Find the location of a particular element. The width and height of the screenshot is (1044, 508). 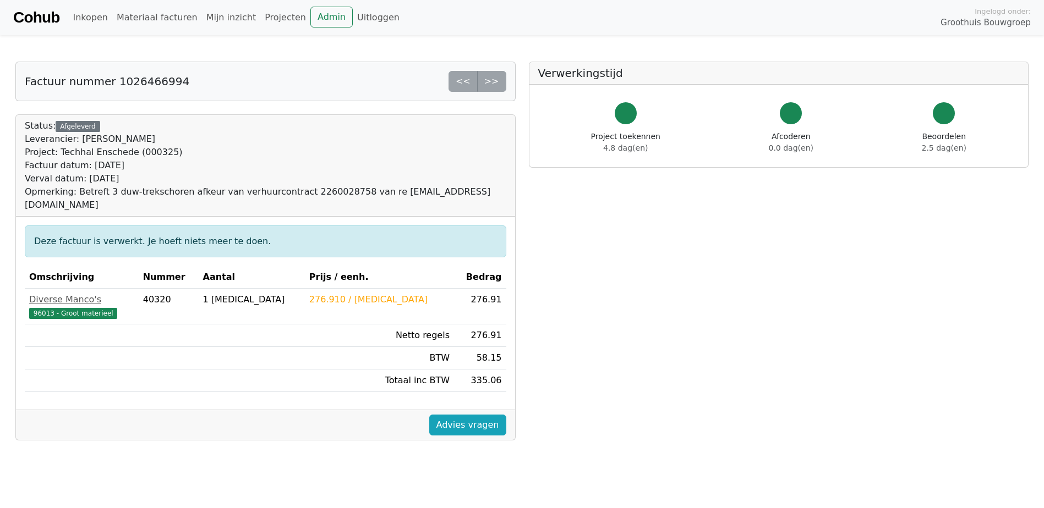

a: Materiaal facturen is located at coordinates (157, 18).